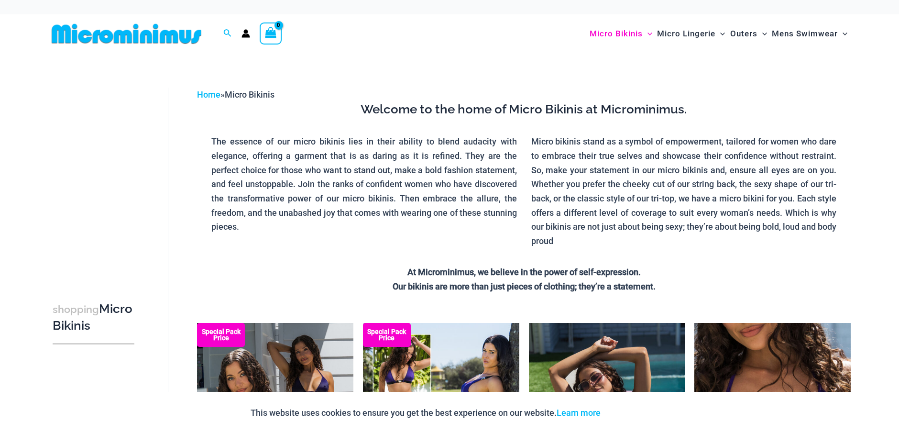 The width and height of the screenshot is (899, 434). What do you see at coordinates (76, 309) in the screenshot?
I see `span: shopping` at bounding box center [76, 309].